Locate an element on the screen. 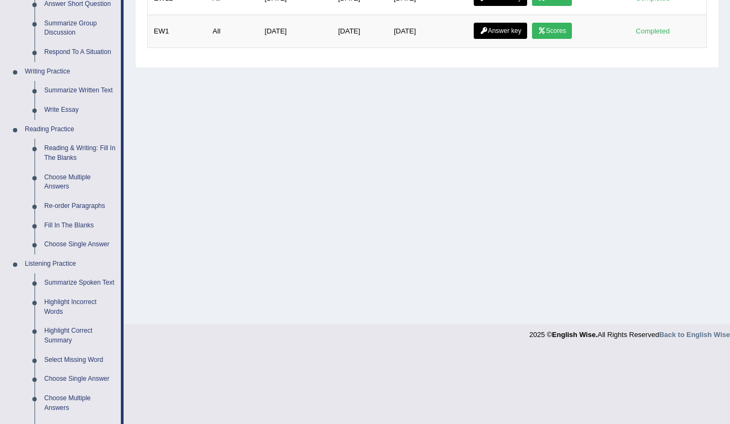 This screenshot has height=424, width=730. a: Summarize Spoken Text is located at coordinates (80, 283).